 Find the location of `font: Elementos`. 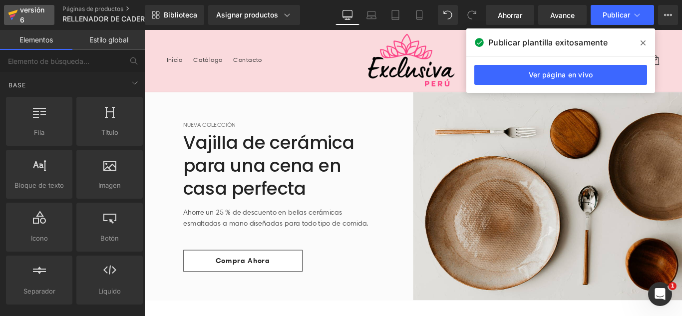

font: Elementos is located at coordinates (36, 39).